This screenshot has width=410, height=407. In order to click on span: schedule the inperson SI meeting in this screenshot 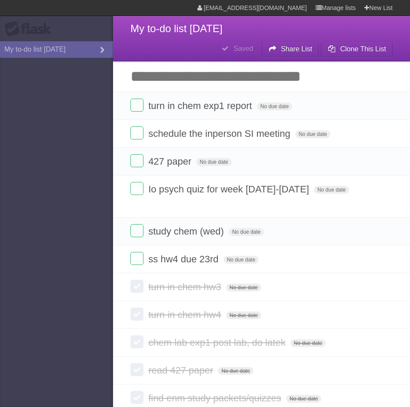, I will do `click(220, 133)`.